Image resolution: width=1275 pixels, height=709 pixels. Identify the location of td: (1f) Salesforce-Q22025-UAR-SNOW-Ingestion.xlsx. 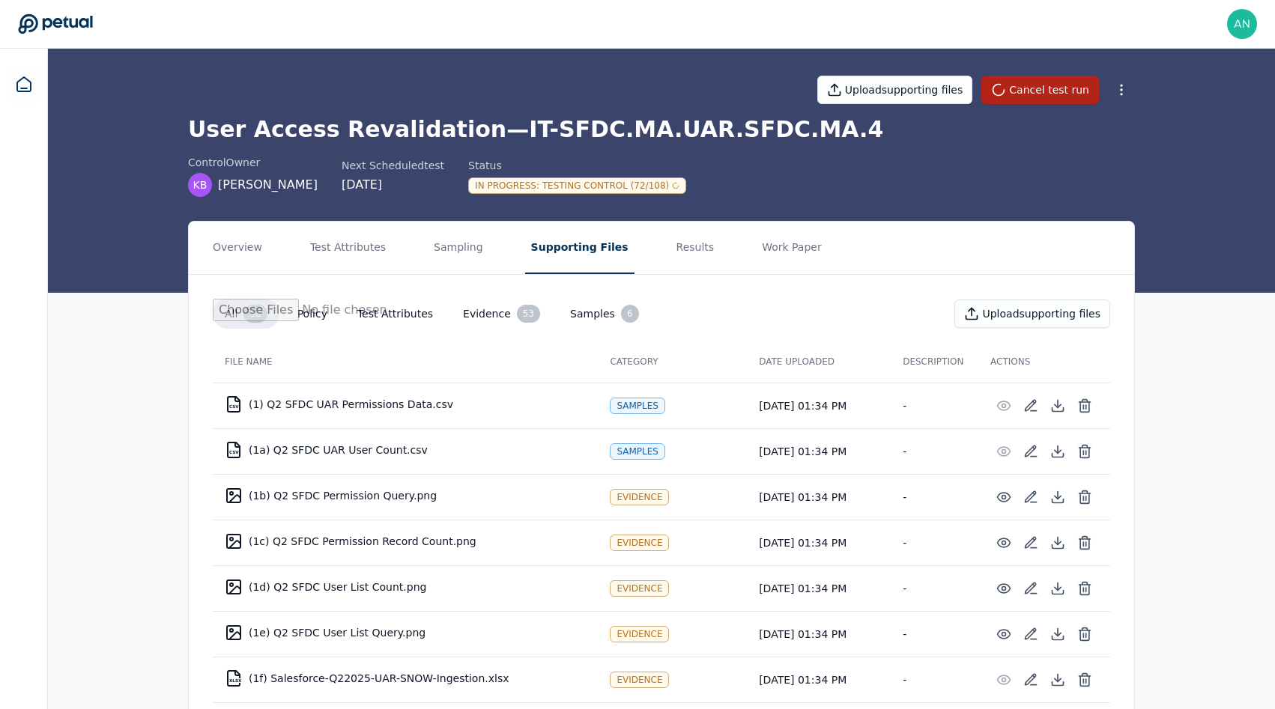
(405, 679).